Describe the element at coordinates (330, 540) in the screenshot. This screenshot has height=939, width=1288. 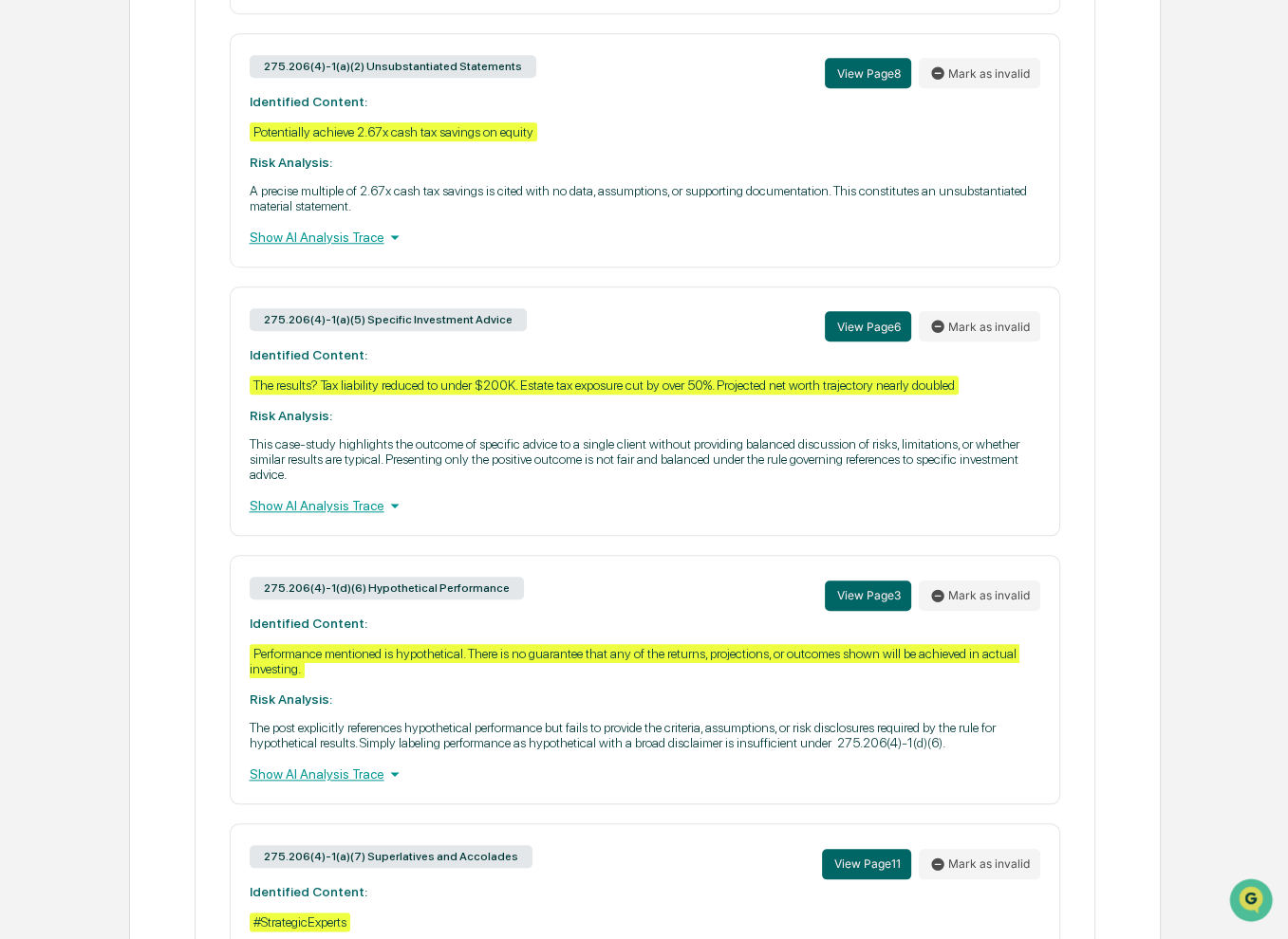
I see `button: Very helpful` at that location.